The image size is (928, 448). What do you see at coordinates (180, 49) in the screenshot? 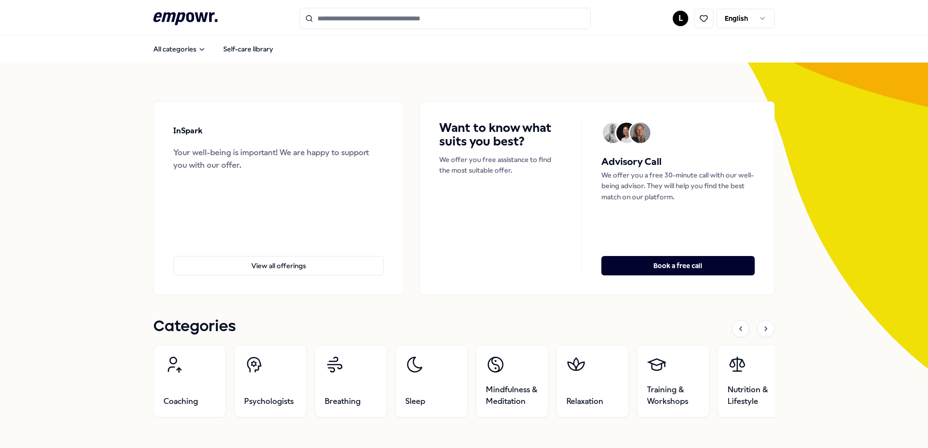
I see `button: All categories` at bounding box center [180, 49].